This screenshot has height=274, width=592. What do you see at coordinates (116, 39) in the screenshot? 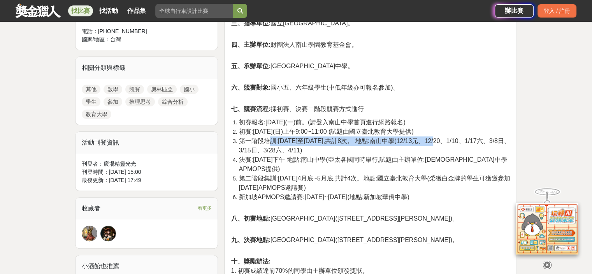
I see `span: 台灣` at bounding box center [116, 39].